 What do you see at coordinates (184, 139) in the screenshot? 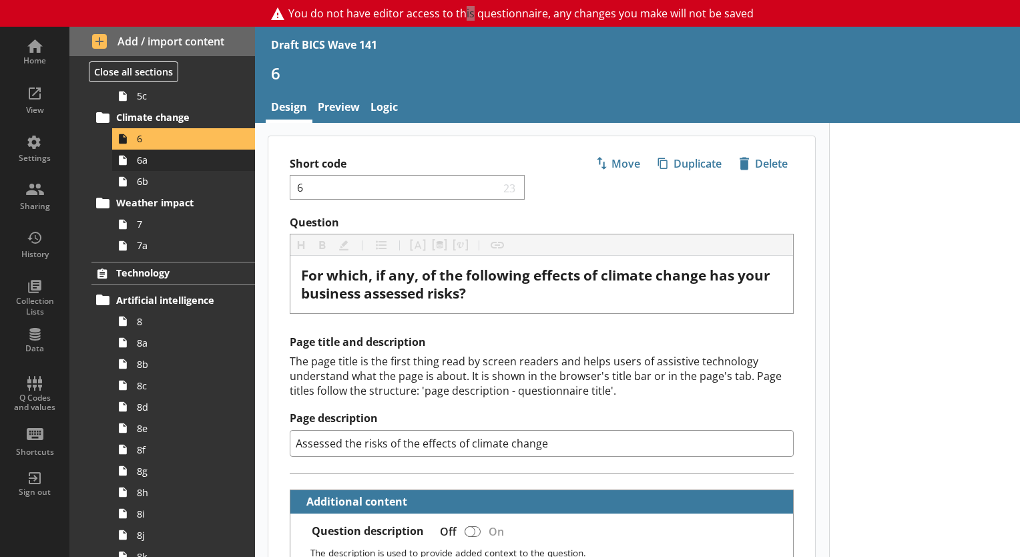
I see `a: 6` at bounding box center [184, 139].